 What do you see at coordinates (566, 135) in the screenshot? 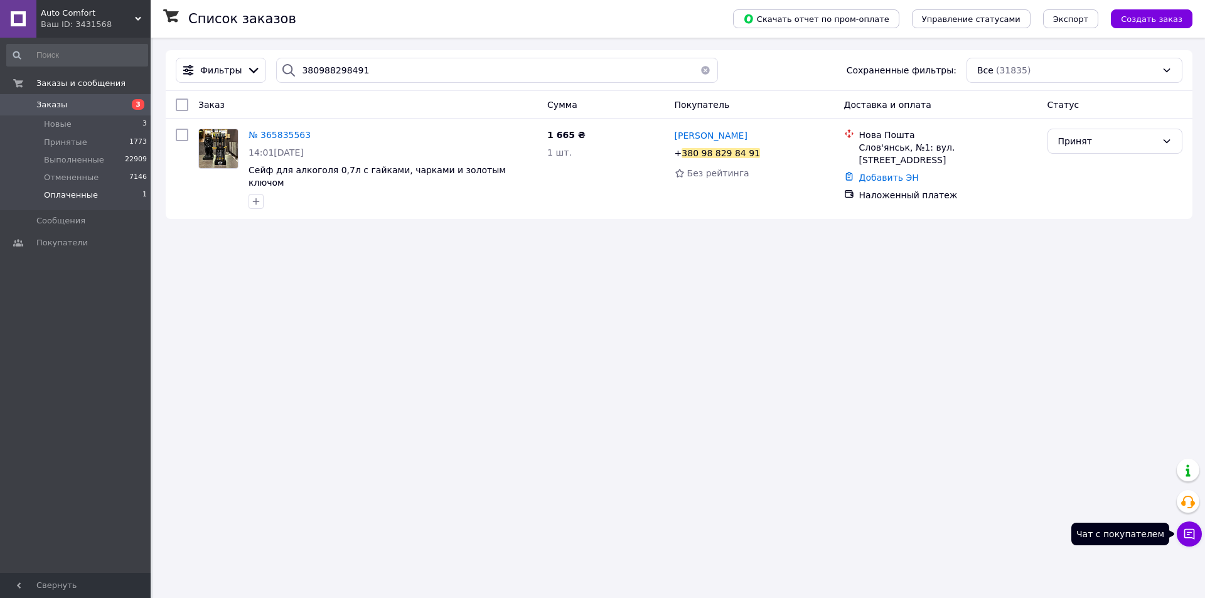
I see `span: 1 665 ₴` at bounding box center [566, 135].